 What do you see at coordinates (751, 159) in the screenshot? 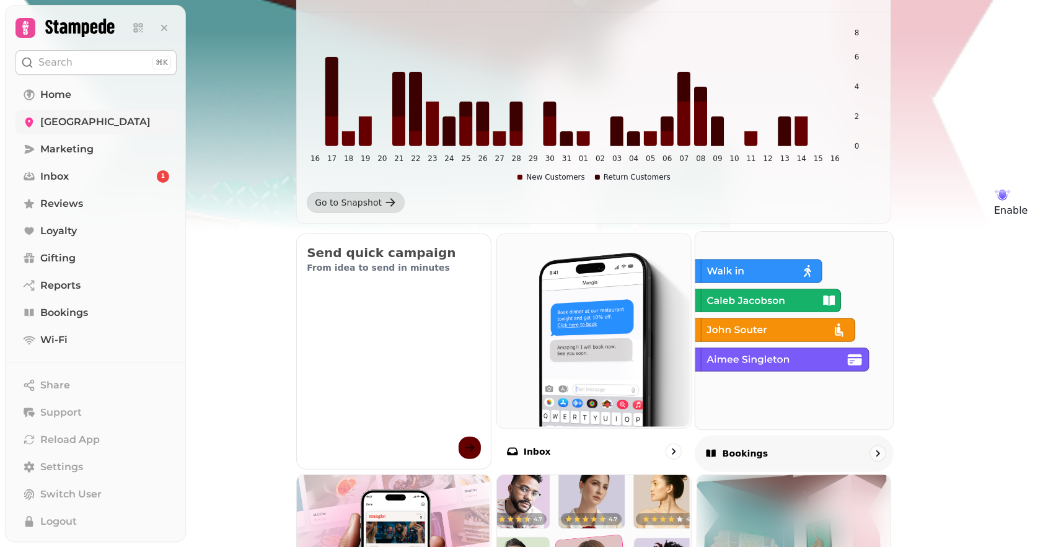
I see `tspan: 11` at bounding box center [751, 159].